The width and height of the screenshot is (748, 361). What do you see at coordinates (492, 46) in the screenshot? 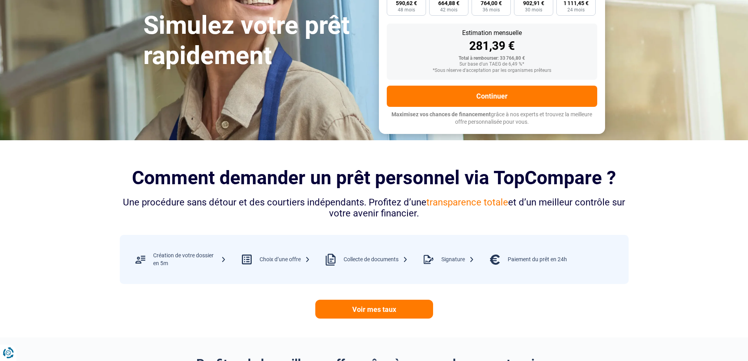
I see `div: 281,39 €` at bounding box center [492, 46].